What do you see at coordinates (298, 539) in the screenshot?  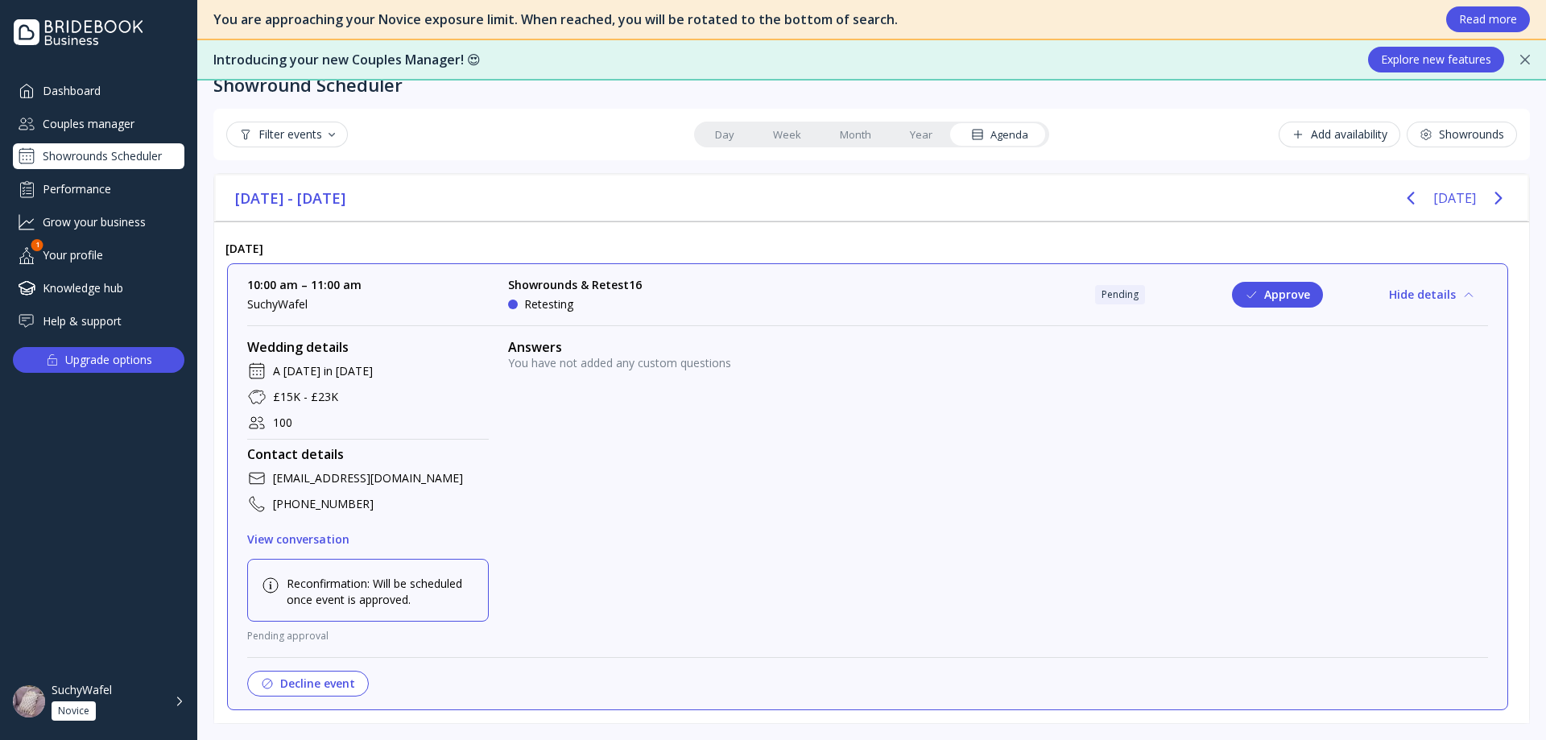 I see `div: View conversation` at bounding box center [298, 539].